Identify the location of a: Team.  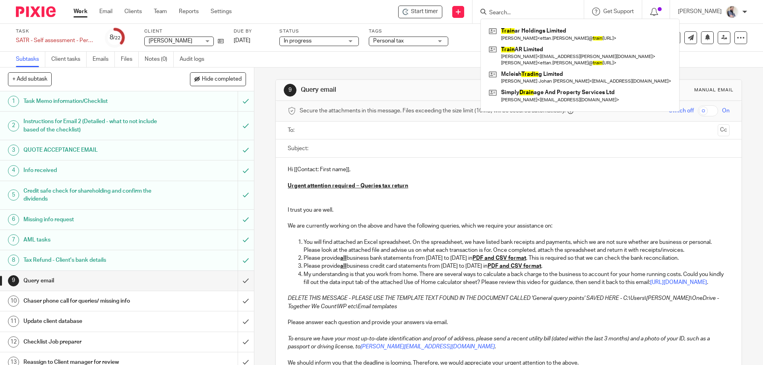
(160, 12).